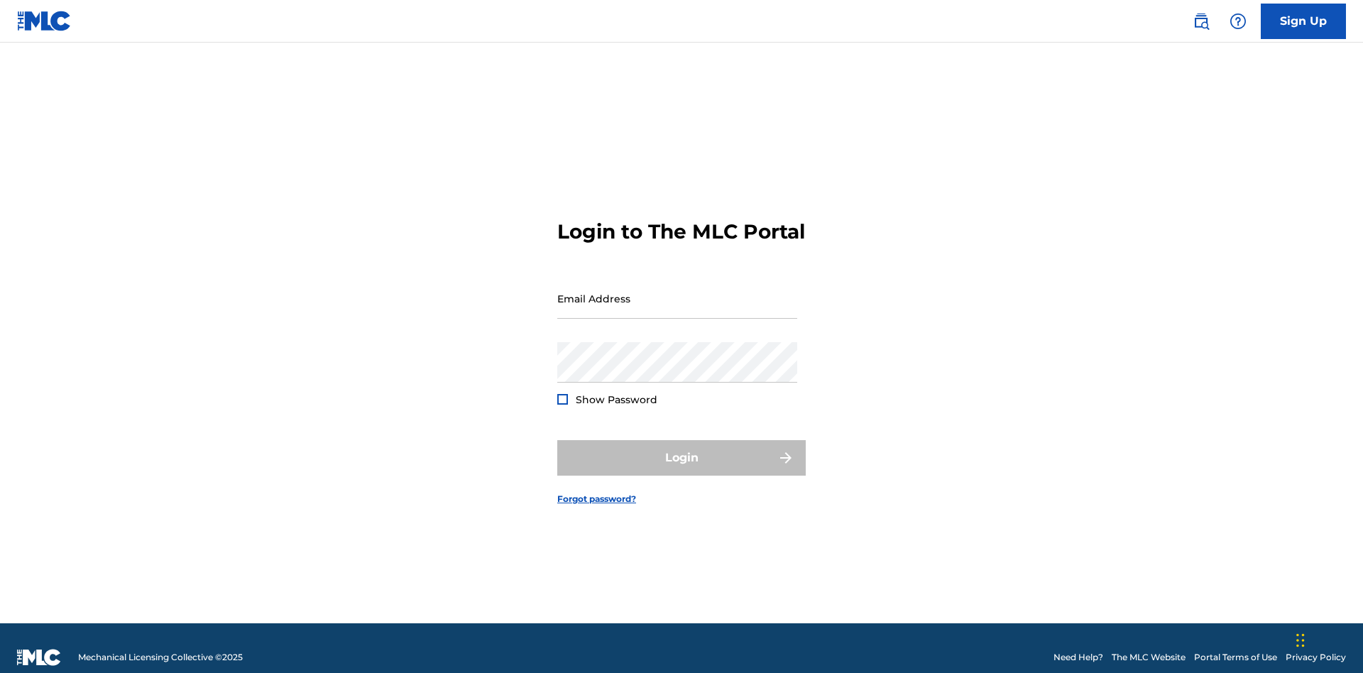 Image resolution: width=1363 pixels, height=673 pixels. Describe the element at coordinates (596, 499) in the screenshot. I see `a: Forgot password?` at that location.